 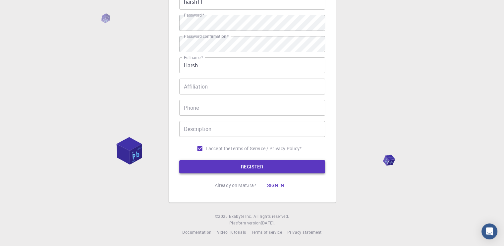 What do you see at coordinates (206, 36) in the screenshot?
I see `label: Password confirmation` at bounding box center [206, 36].